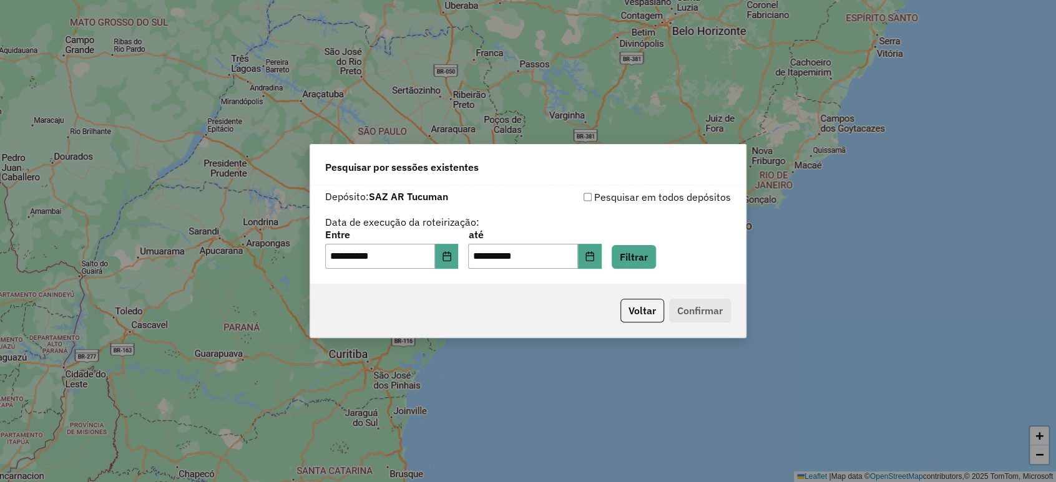 The width and height of the screenshot is (1056, 482). I want to click on strong: SAZ AR Tucuman, so click(408, 197).